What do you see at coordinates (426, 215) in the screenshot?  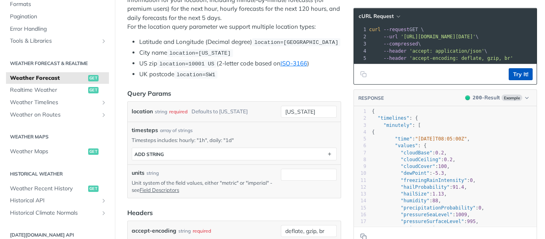 I see `span: "pressureSeaLevel"` at bounding box center [426, 215].